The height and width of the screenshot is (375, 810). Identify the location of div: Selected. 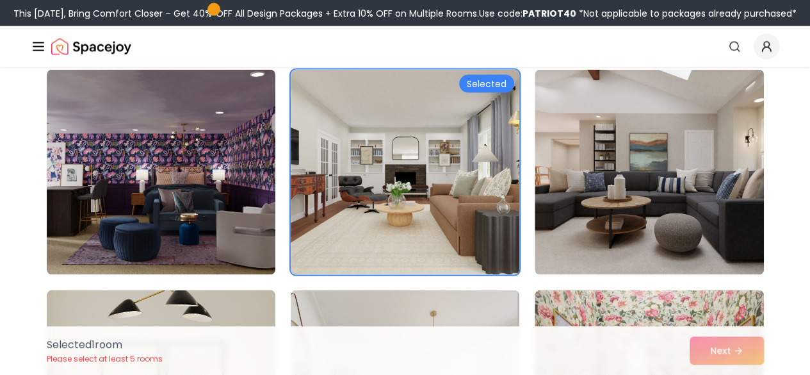
(487, 83).